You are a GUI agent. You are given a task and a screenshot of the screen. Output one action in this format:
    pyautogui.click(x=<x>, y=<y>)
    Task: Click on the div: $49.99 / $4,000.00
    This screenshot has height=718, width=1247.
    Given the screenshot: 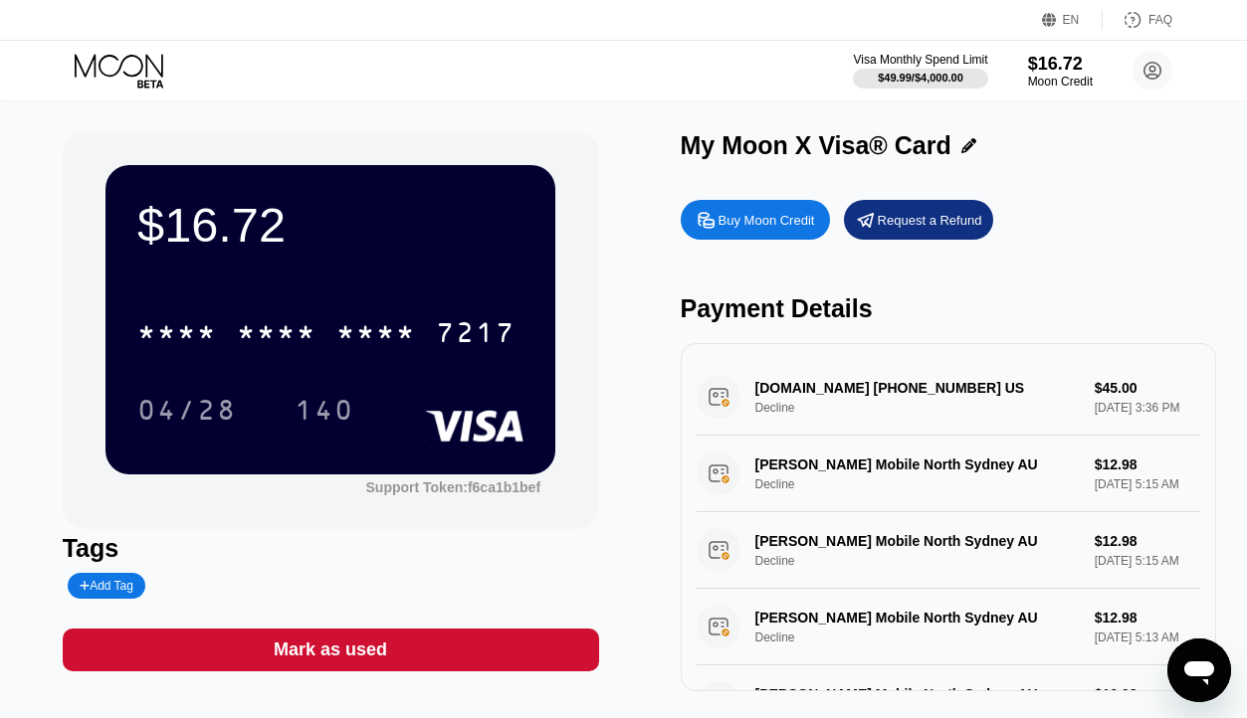 What is the action you would take?
    pyautogui.click(x=920, y=78)
    